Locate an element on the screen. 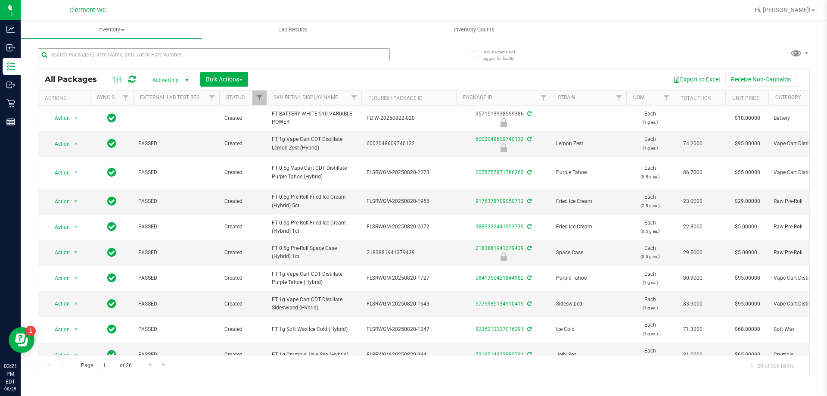  span: 23.0000 is located at coordinates (693, 201).